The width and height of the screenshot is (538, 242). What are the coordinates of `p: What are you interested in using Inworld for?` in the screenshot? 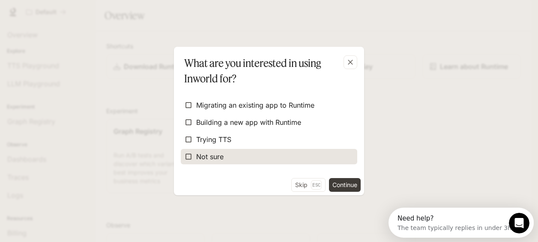 It's located at (267, 71).